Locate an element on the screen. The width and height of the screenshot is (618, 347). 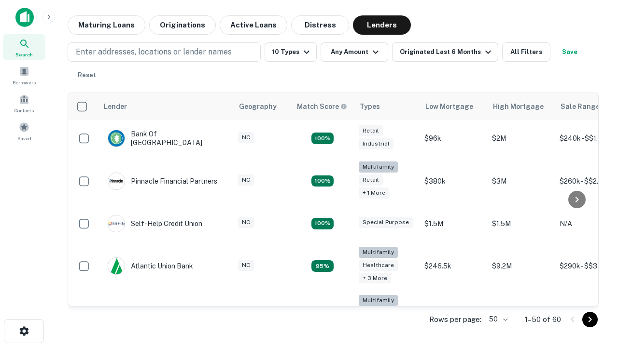
div: Capitalize uses an advanced AI algorithm to match your search with the best lender. The match sco... is located at coordinates (322, 107).